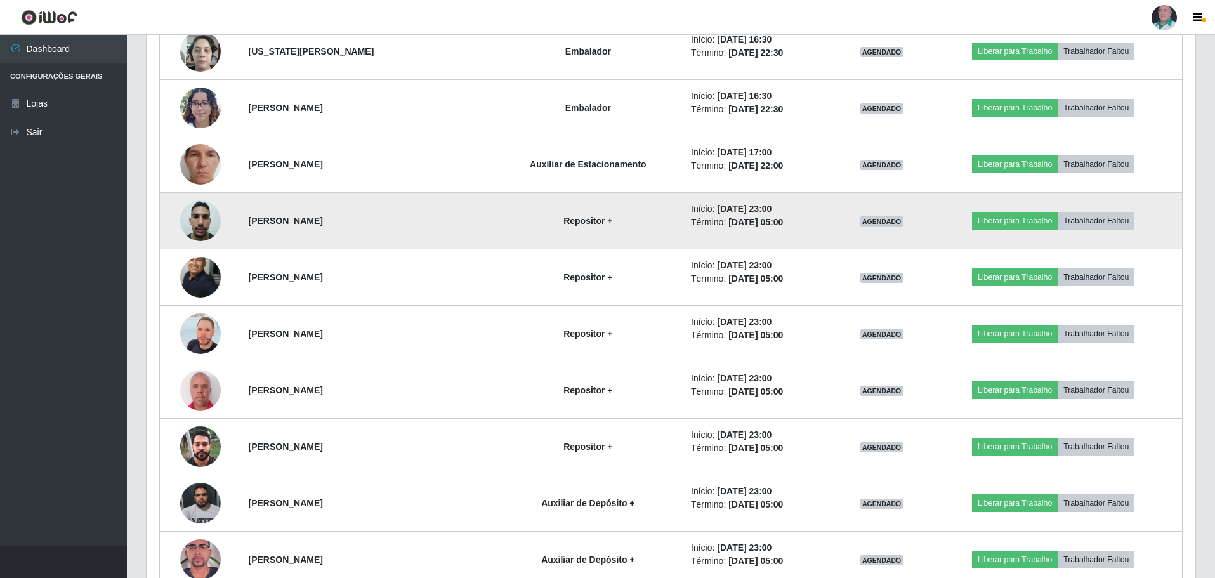 This screenshot has height=578, width=1215. What do you see at coordinates (200, 334) in the screenshot?
I see `img: 1742651940085.jpeg` at bounding box center [200, 334].